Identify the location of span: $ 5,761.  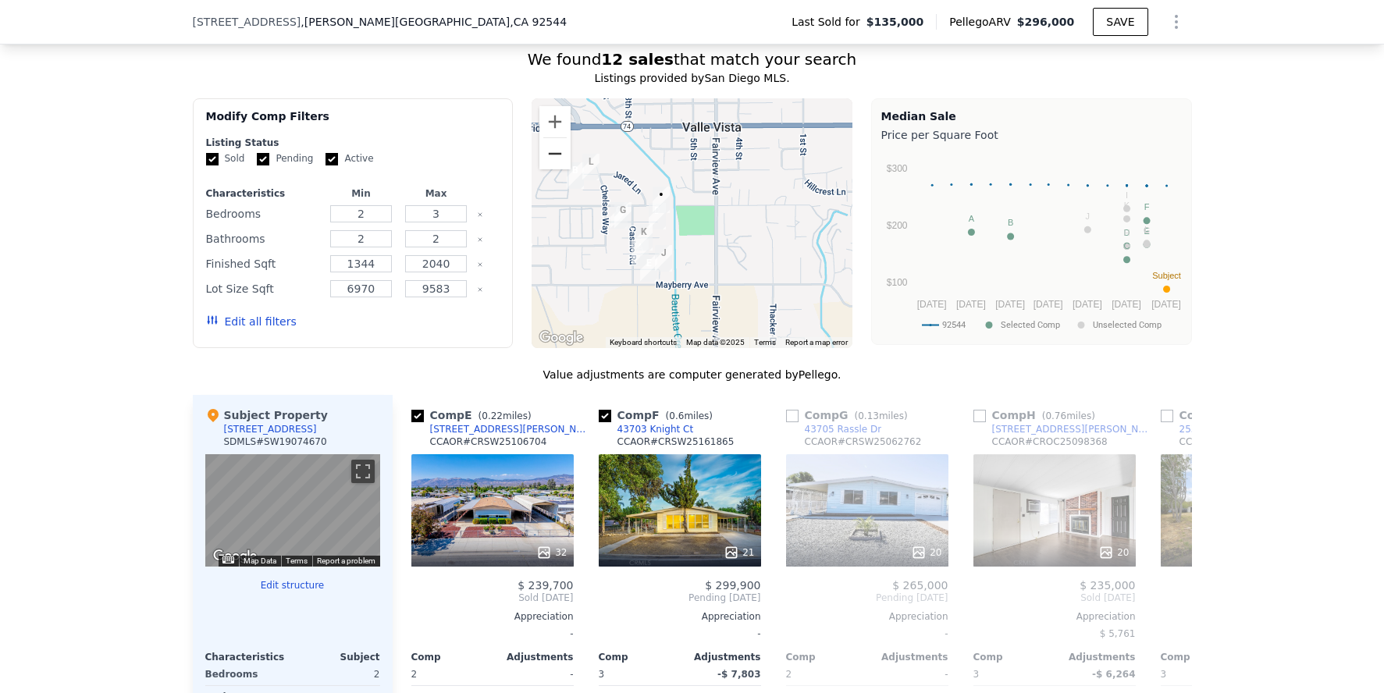
(1118, 634).